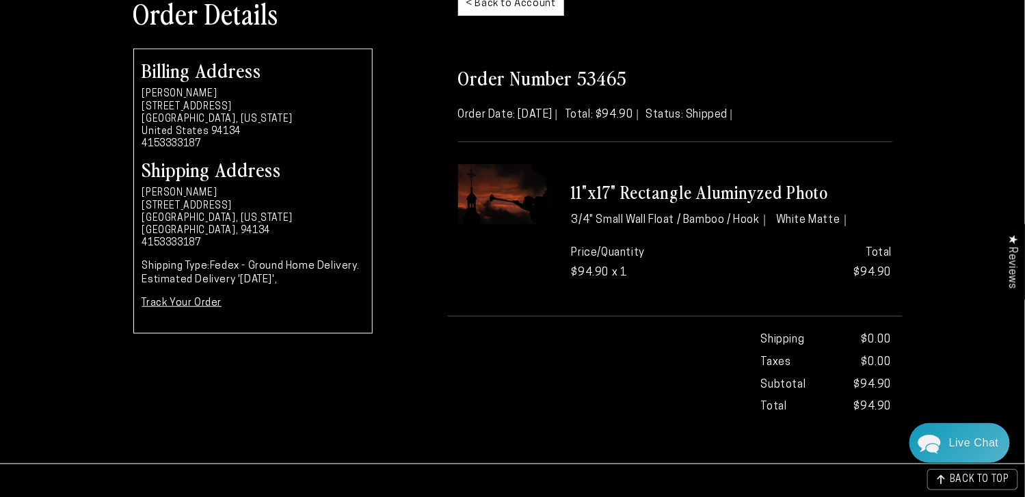 This screenshot has height=497, width=1025. What do you see at coordinates (873, 385) in the screenshot?
I see `span: $94.90` at bounding box center [873, 385].